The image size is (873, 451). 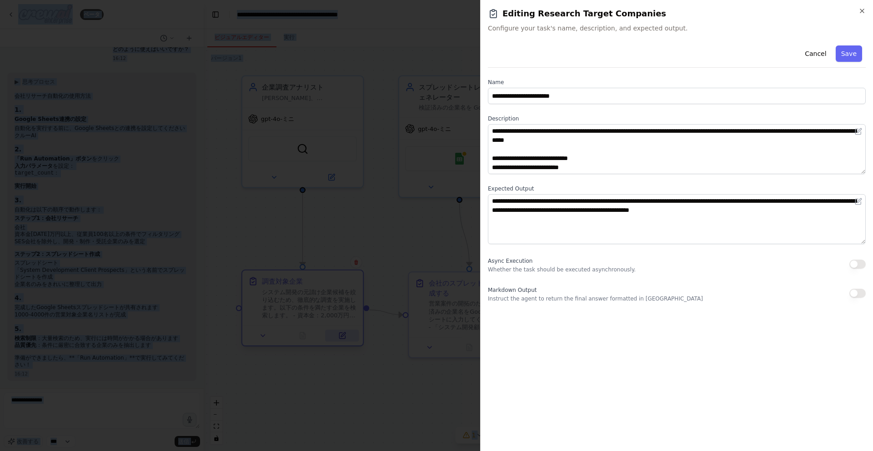 I want to click on span: Markdown Output, so click(x=512, y=290).